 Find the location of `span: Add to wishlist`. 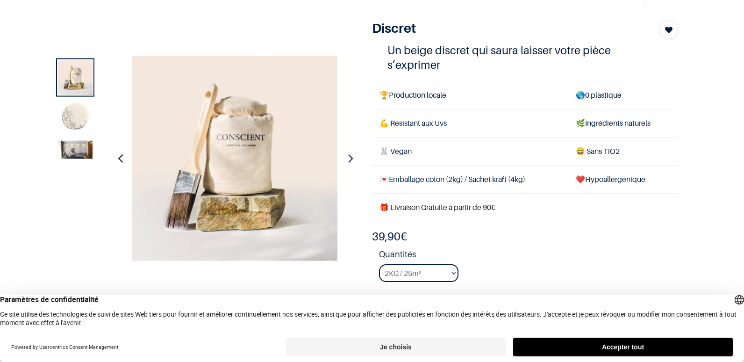

span: Add to wishlist is located at coordinates (669, 30).